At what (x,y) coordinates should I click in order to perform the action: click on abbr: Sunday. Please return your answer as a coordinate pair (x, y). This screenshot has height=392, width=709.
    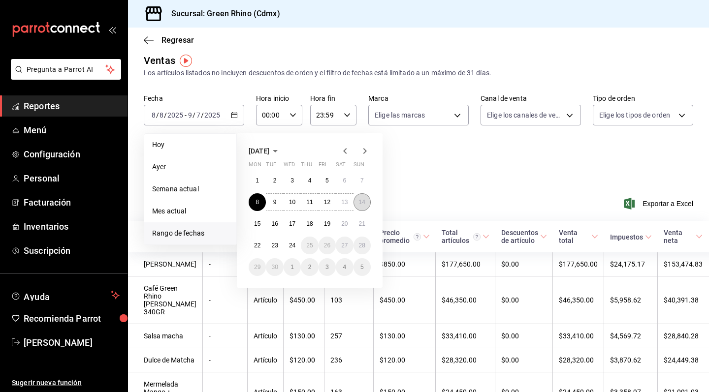
    Looking at the image, I should click on (359, 166).